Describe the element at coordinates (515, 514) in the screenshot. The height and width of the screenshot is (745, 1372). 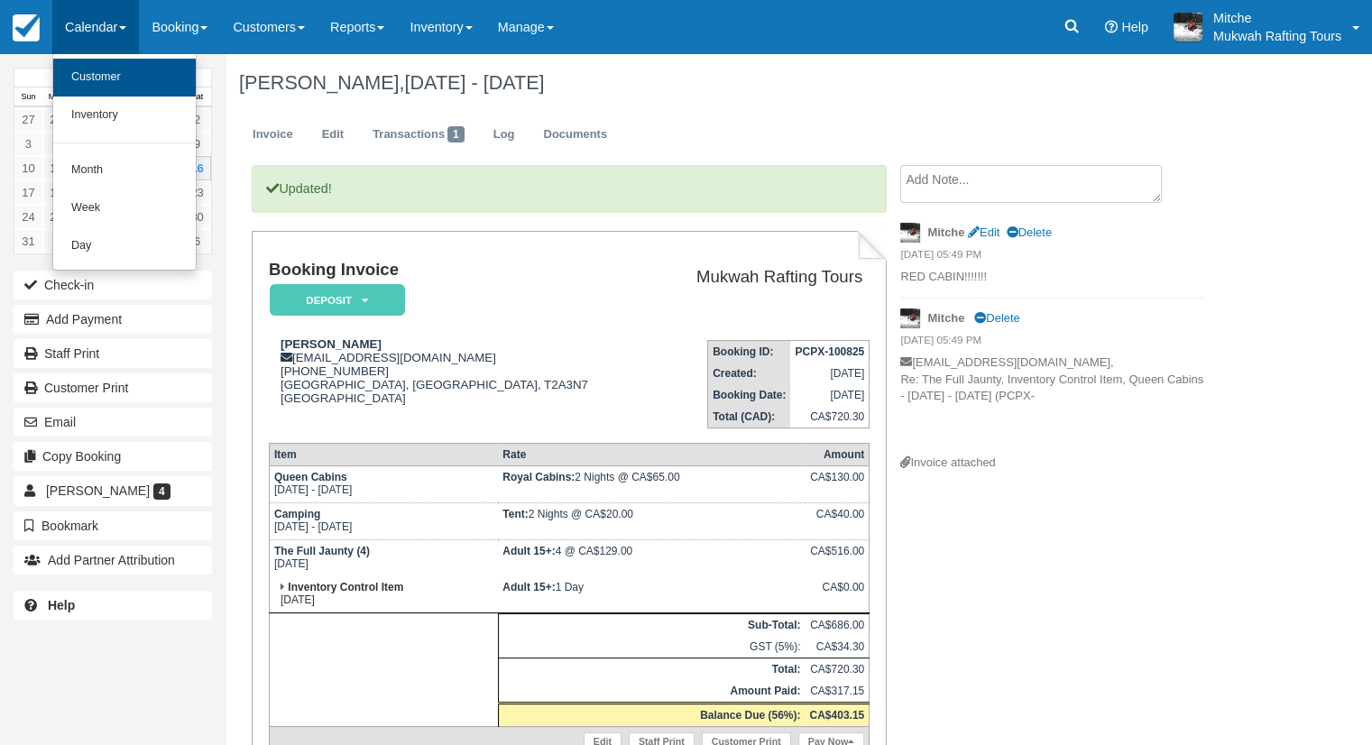
I see `strong: Tent` at that location.